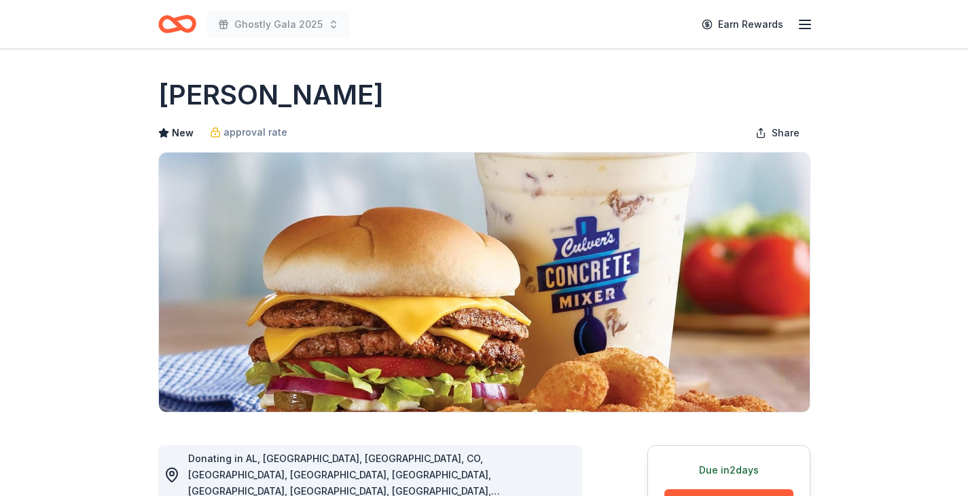 The height and width of the screenshot is (496, 968). What do you see at coordinates (278, 24) in the screenshot?
I see `button: Ghostly Gala 2025` at bounding box center [278, 24].